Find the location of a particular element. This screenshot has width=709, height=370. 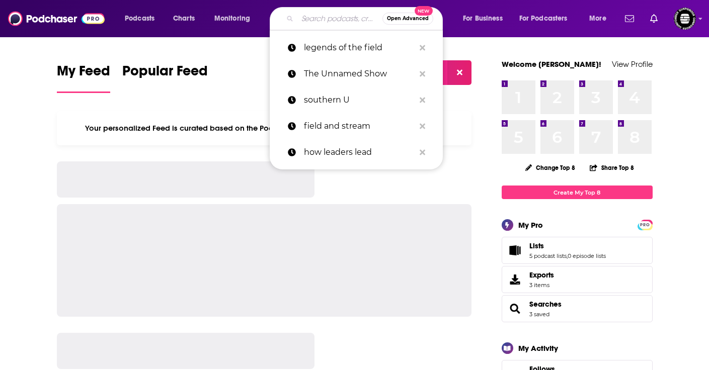

img: User Profile is located at coordinates (685, 19).